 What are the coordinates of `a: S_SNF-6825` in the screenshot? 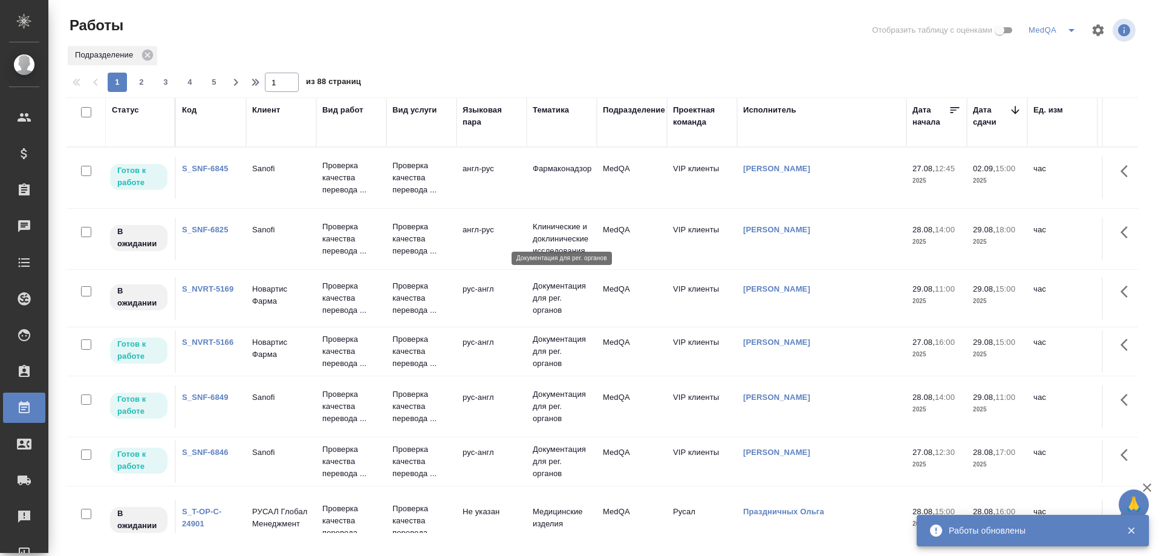 It's located at (205, 229).